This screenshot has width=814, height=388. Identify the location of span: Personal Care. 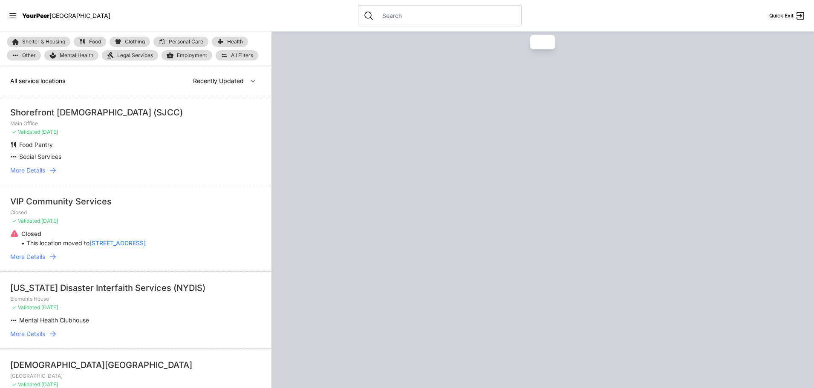
(186, 42).